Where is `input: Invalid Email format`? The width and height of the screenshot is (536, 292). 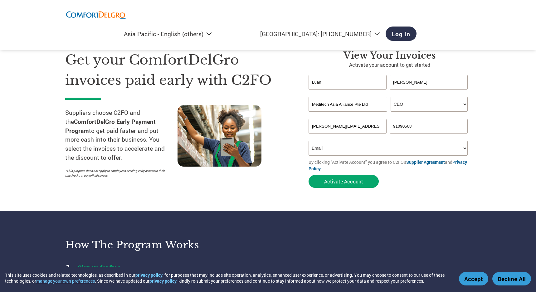
input: Invalid Email format is located at coordinates (348, 126).